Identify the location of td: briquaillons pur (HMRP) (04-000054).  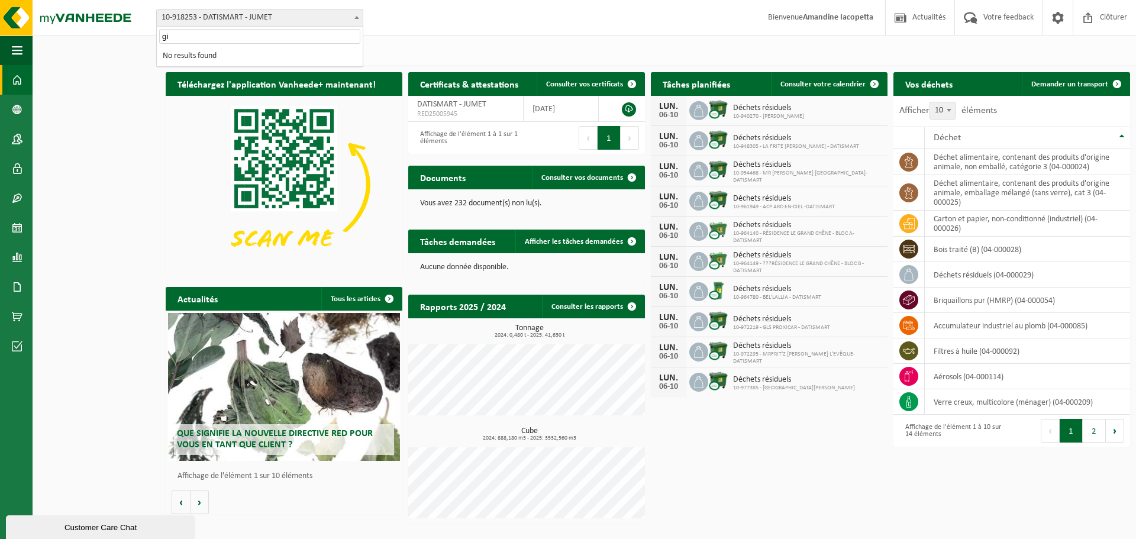
(1027, 300).